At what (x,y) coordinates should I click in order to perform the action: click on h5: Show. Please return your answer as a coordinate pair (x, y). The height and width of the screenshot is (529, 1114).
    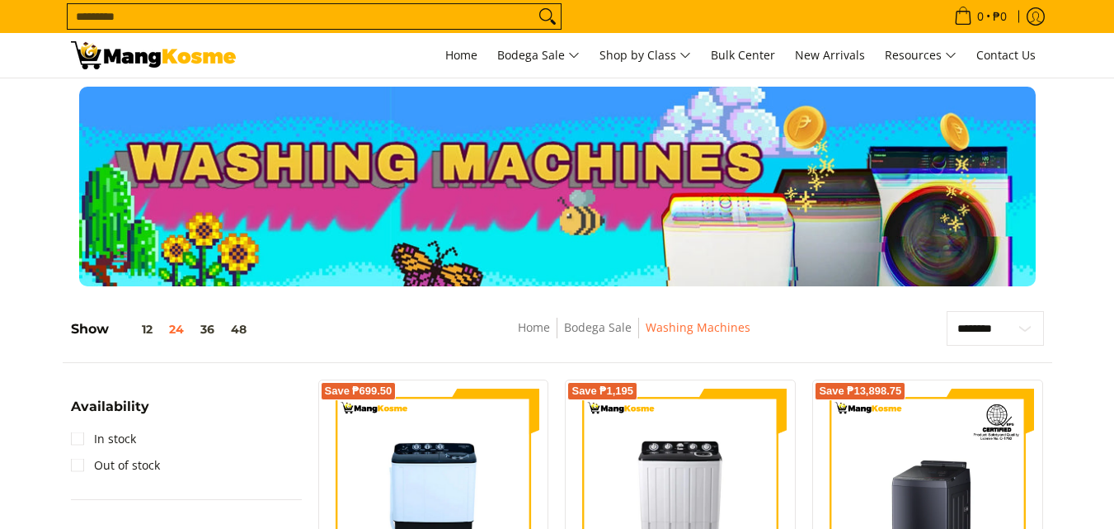
    Looking at the image, I should click on (162, 329).